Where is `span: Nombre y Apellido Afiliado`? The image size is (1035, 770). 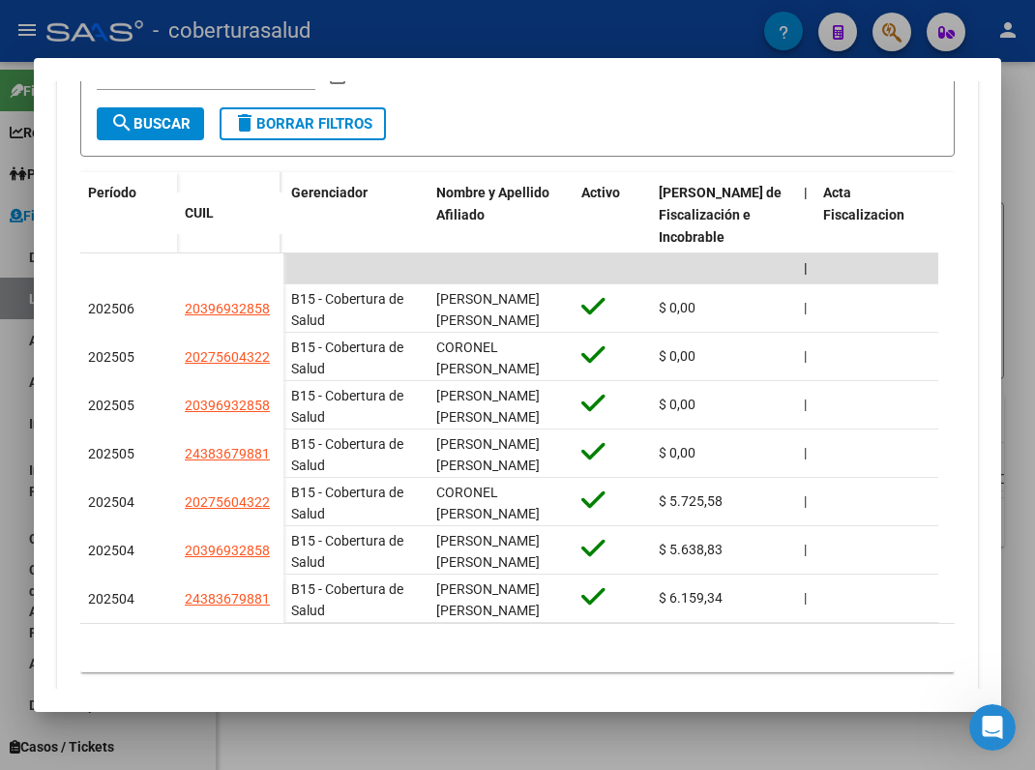
span: Nombre y Apellido Afiliado is located at coordinates (493, 203).